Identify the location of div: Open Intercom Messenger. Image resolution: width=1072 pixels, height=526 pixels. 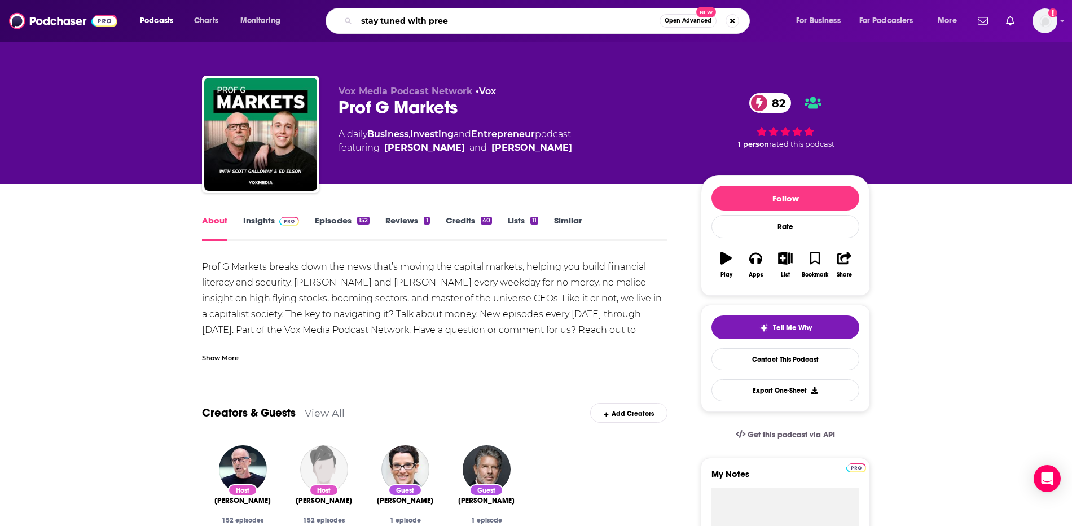
(1048, 479).